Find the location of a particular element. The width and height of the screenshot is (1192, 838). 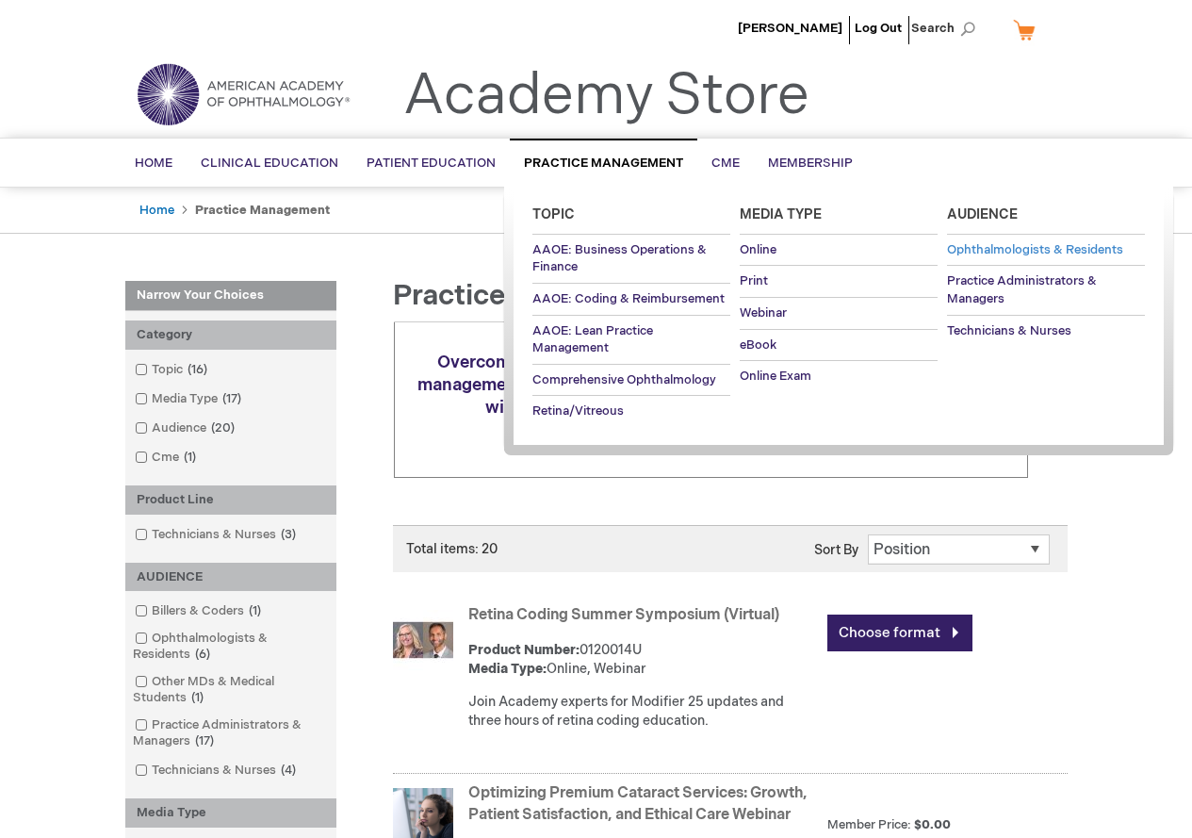

span: Online is located at coordinates (758, 250).